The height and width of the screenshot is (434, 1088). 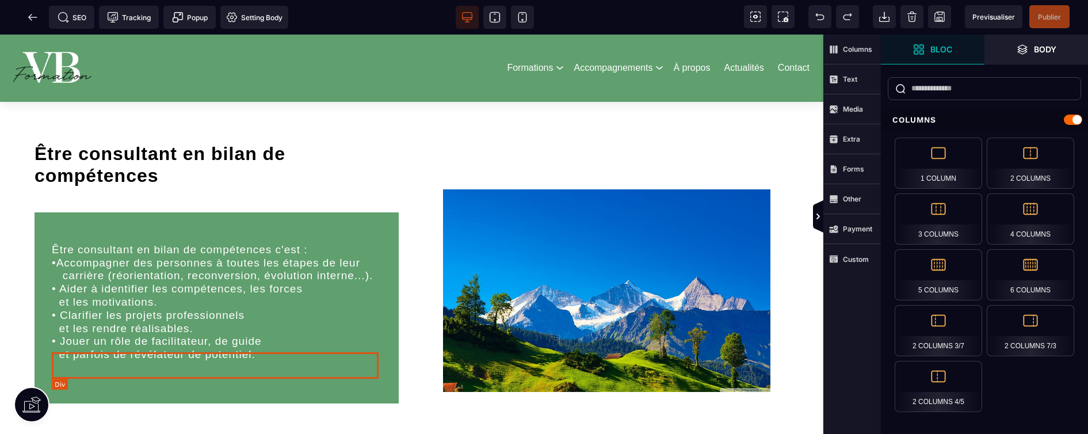 What do you see at coordinates (850, 79) in the screenshot?
I see `strong: Text` at bounding box center [850, 79].